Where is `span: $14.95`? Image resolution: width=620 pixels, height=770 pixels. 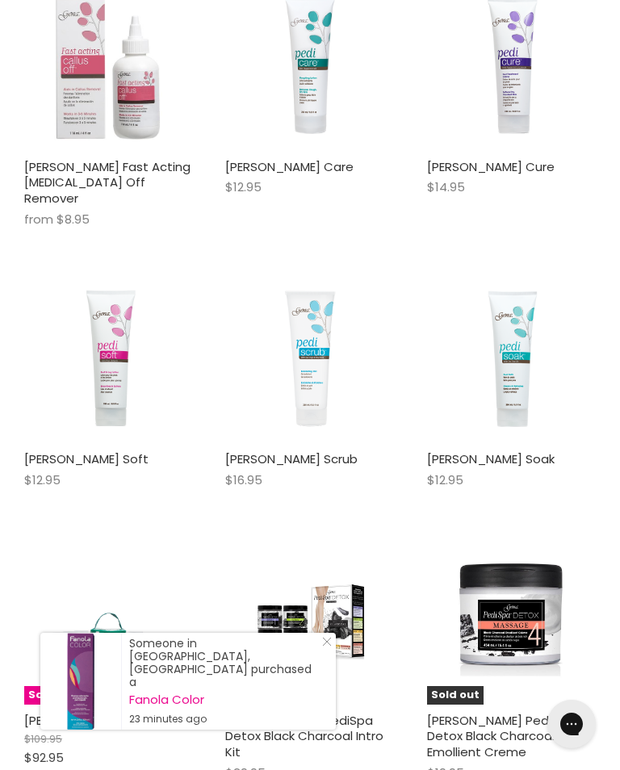
span: $14.95 is located at coordinates (446, 186).